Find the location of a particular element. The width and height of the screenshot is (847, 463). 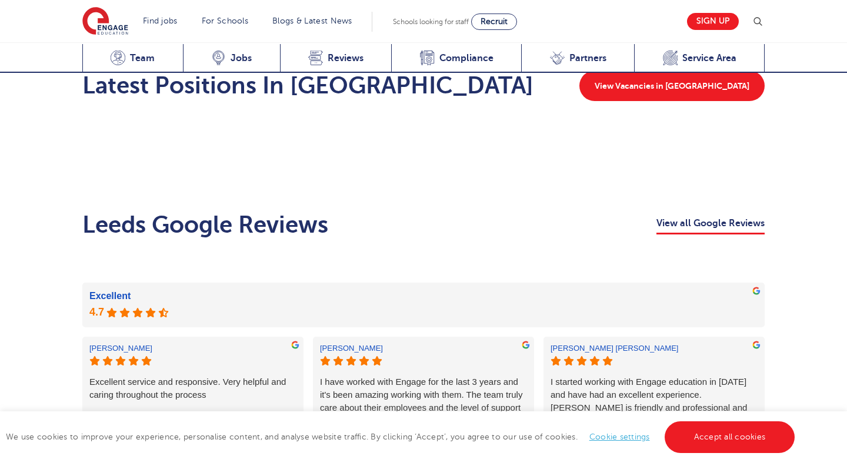

a: Jobs is located at coordinates (231, 58).